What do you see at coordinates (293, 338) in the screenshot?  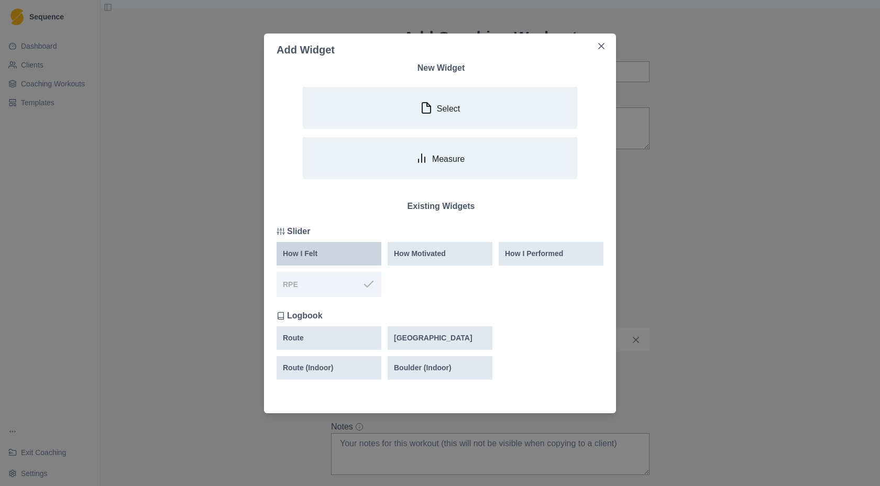 I see `p: Route` at bounding box center [293, 338].